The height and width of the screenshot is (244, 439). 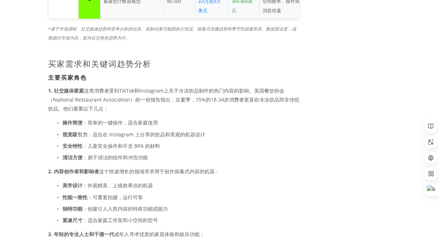 I want to click on font: *基于市场调研、社交媒体趋势和竞争分析的估算。实际结果可能因执行情况、病毒式传播趋势和季节性因素而异。数据置信度：成熟细分市场为高，新兴社交商务趋势为中。, so click(x=172, y=33).